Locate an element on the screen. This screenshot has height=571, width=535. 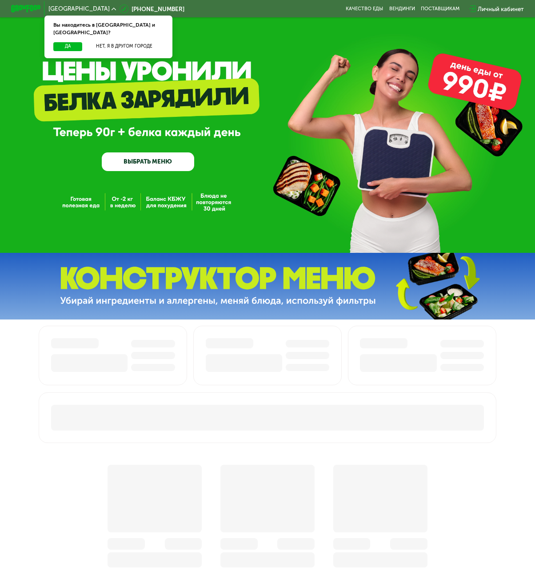
a: ВЫБРАТЬ МЕНЮ is located at coordinates (148, 162).